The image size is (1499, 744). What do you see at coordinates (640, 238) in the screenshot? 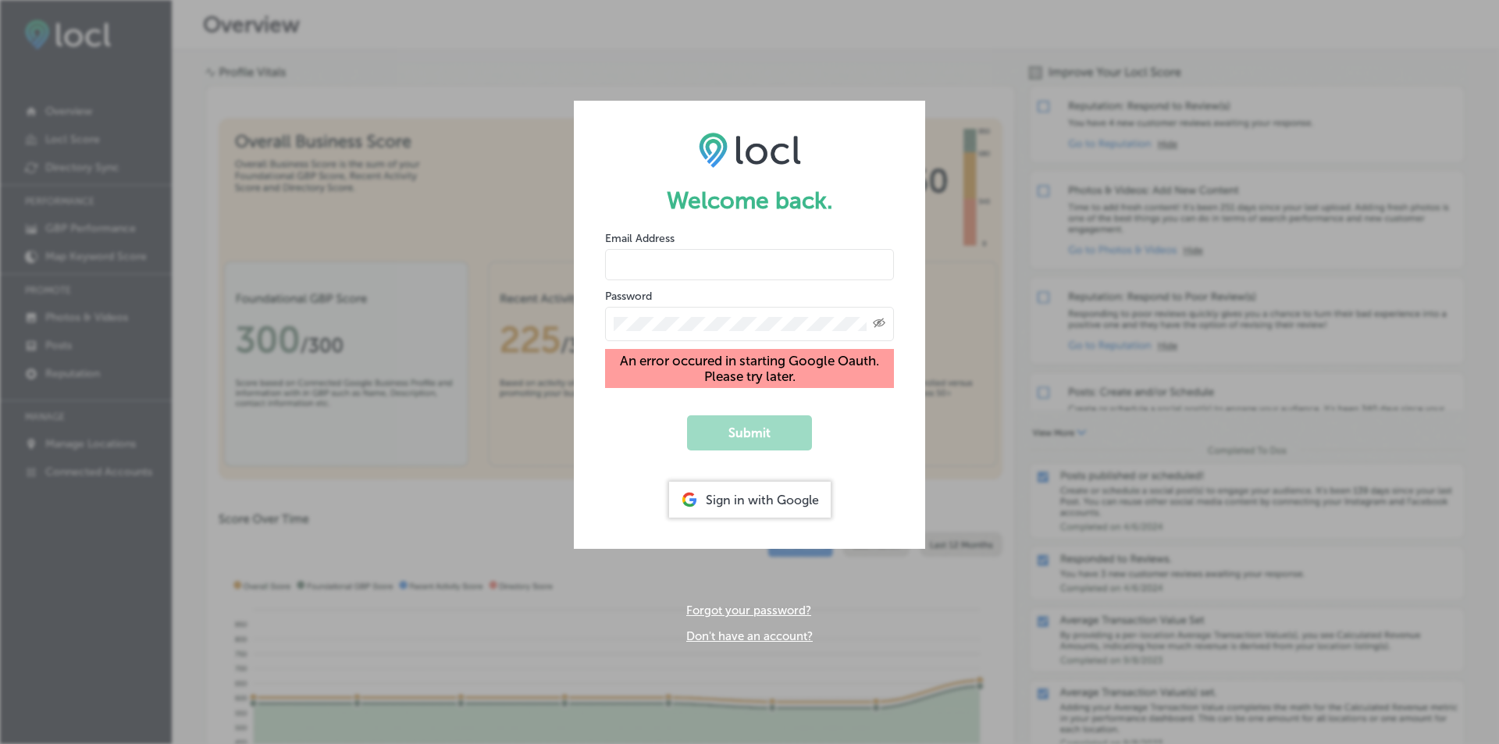
I see `label: Email Address` at bounding box center [640, 238].